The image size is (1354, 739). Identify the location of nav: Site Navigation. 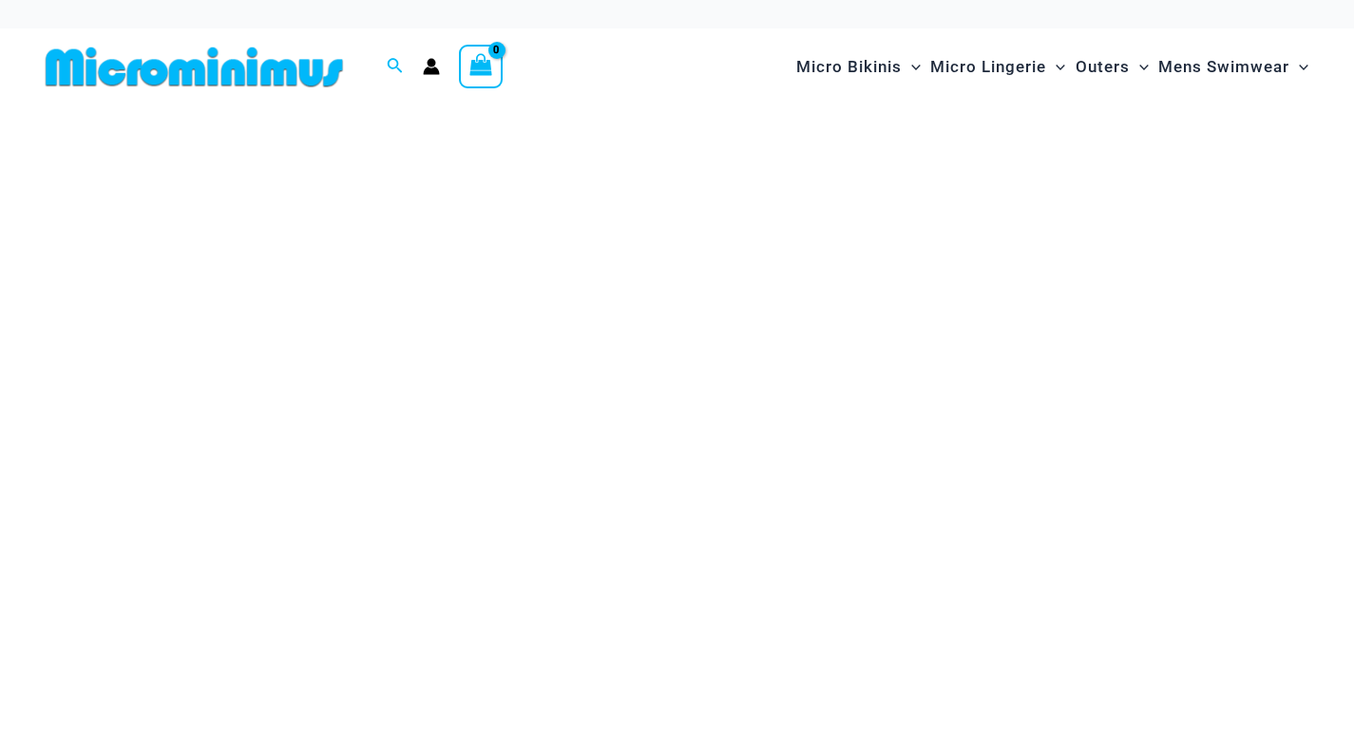
(1052, 67).